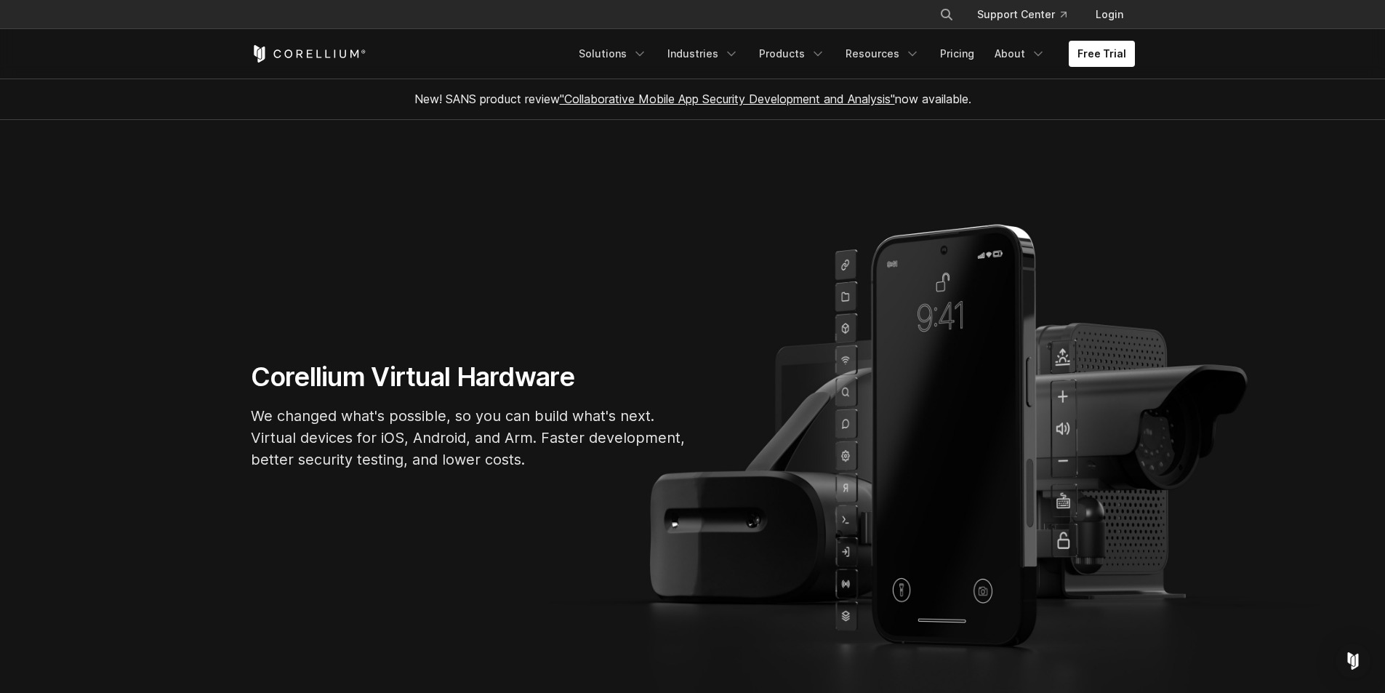 This screenshot has width=1385, height=693. Describe the element at coordinates (1020, 54) in the screenshot. I see `a: About` at that location.